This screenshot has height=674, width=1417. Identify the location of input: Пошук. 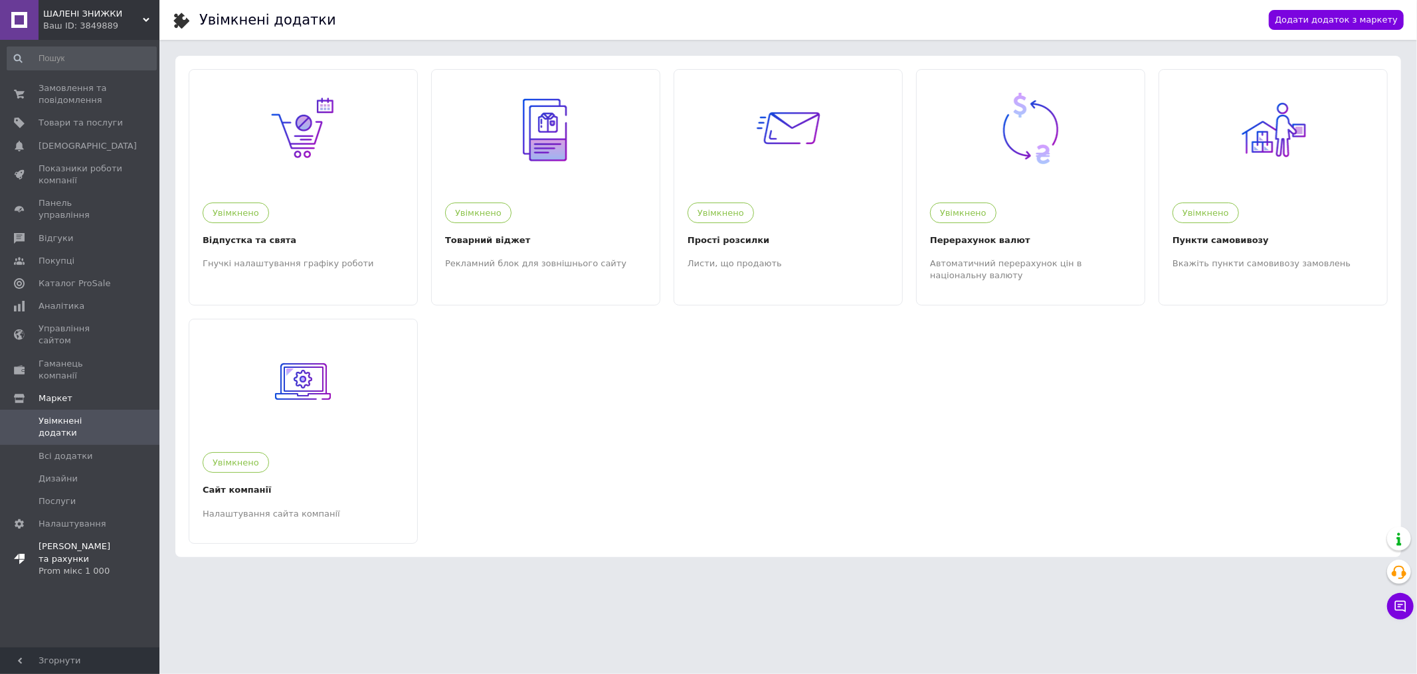
(82, 58).